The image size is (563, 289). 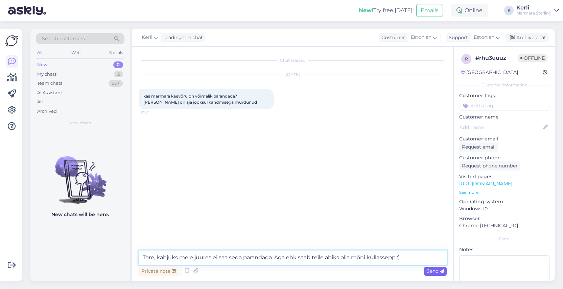 What do you see at coordinates (496, 58) in the screenshot?
I see `div: # rhu3uuuz` at bounding box center [496, 58].